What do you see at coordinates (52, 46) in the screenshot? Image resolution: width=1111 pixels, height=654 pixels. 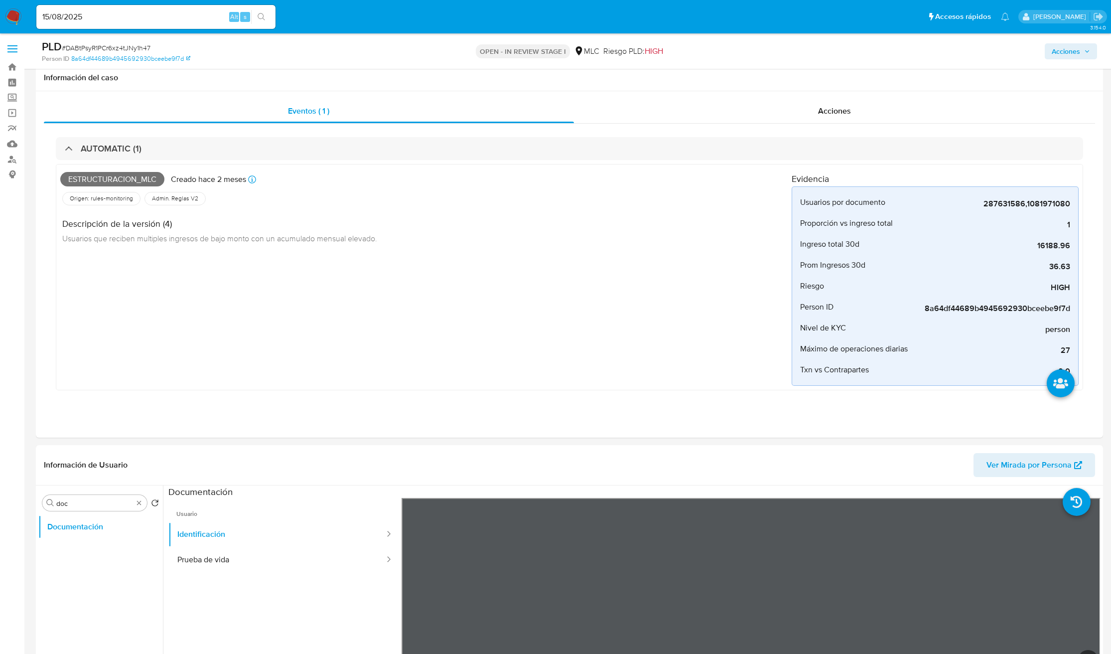 I see `b: PLD` at bounding box center [52, 46].